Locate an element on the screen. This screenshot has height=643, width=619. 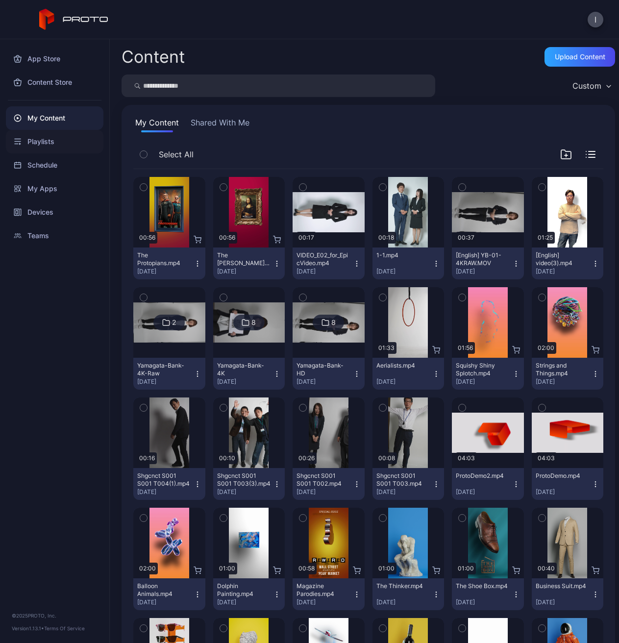
div: 2 is located at coordinates (174, 323).